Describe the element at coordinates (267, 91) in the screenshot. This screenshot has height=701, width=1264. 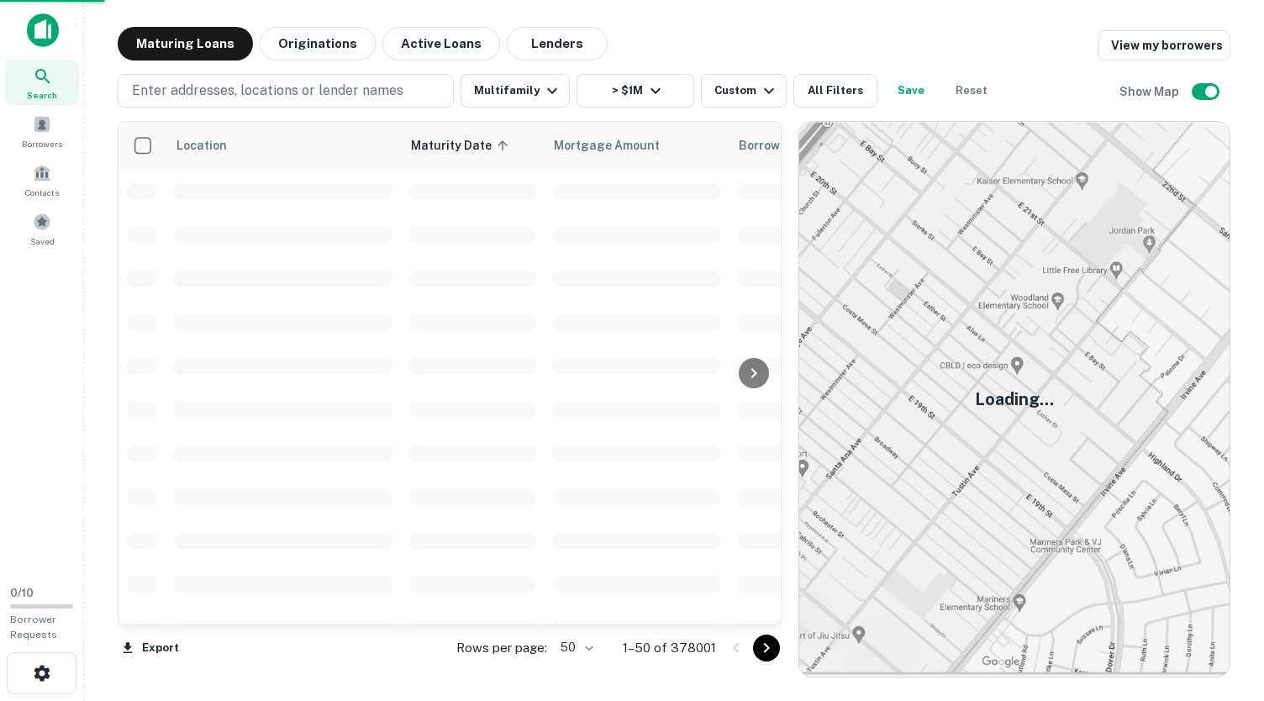
I see `p: Enter addresses, locations or lender names` at that location.